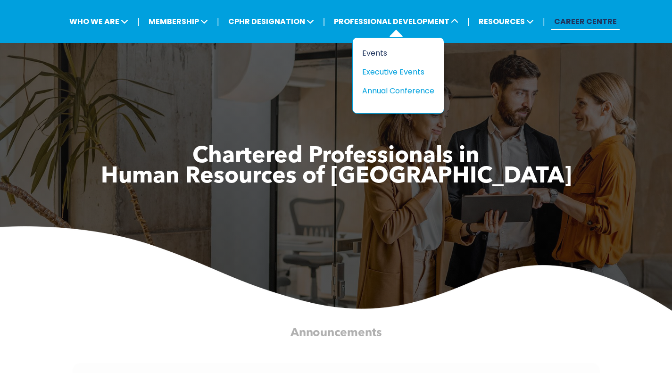  Describe the element at coordinates (178, 21) in the screenshot. I see `span: MEMBERSHIP` at that location.